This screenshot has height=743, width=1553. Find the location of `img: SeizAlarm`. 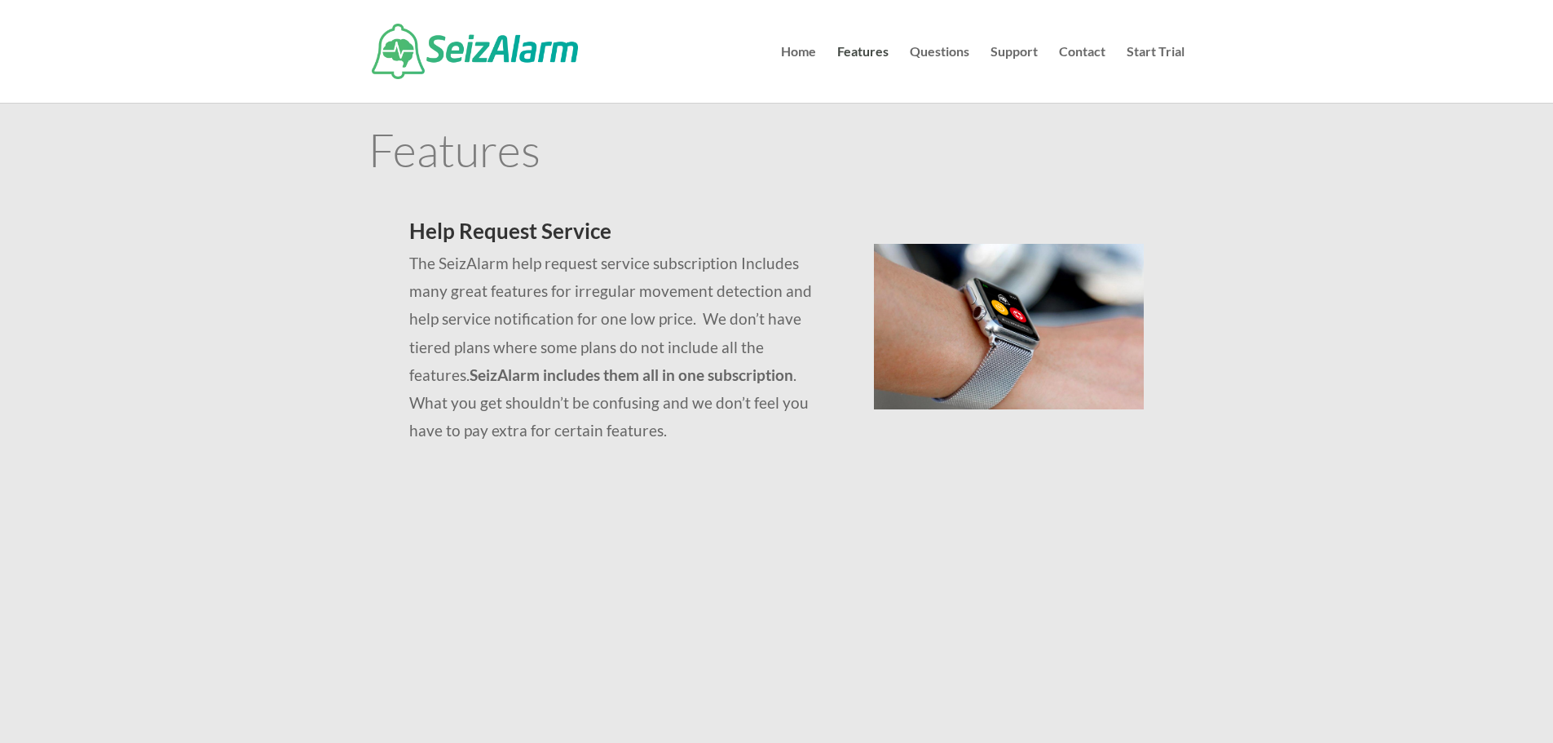

img: SeizAlarm is located at coordinates (475, 51).